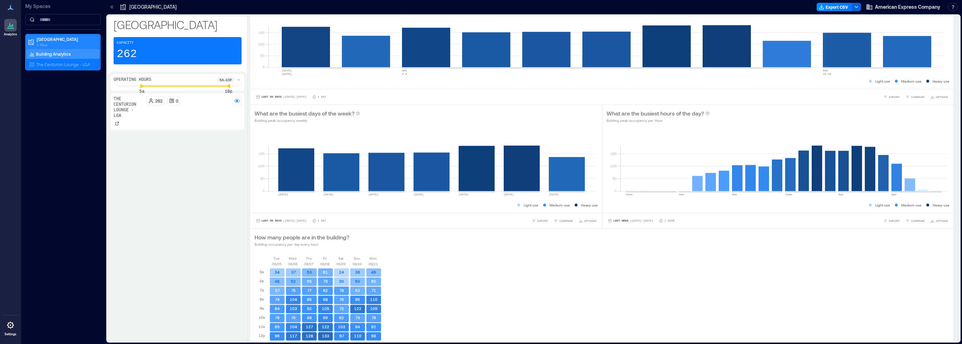 The width and height of the screenshot is (962, 344). I want to click on text: 30, so click(341, 281).